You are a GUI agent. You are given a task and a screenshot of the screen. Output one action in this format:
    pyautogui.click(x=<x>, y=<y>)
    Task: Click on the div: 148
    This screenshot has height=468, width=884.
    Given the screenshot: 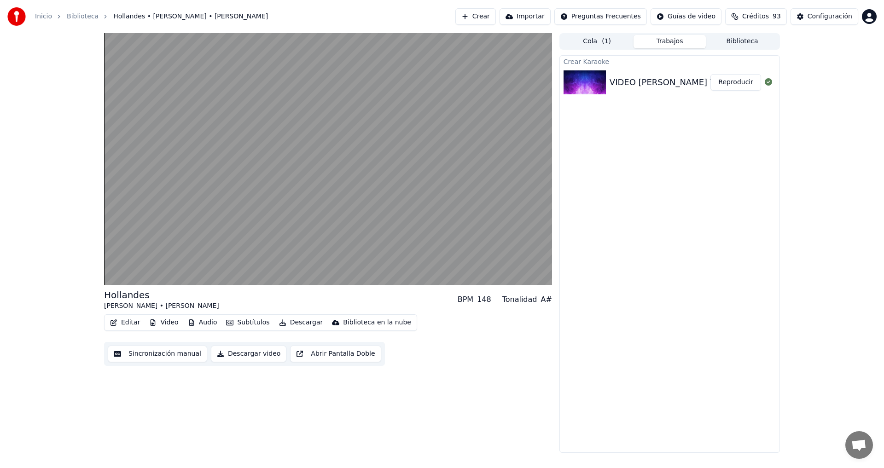 What is the action you would take?
    pyautogui.click(x=484, y=300)
    